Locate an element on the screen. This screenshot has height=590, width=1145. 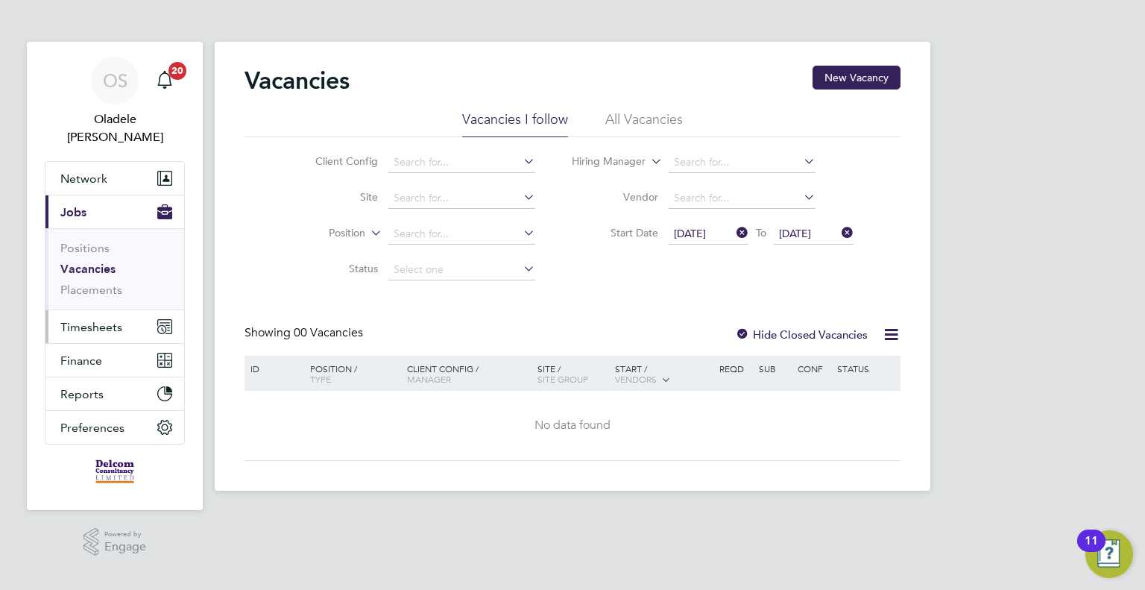
div: Jobs is located at coordinates (115, 268).